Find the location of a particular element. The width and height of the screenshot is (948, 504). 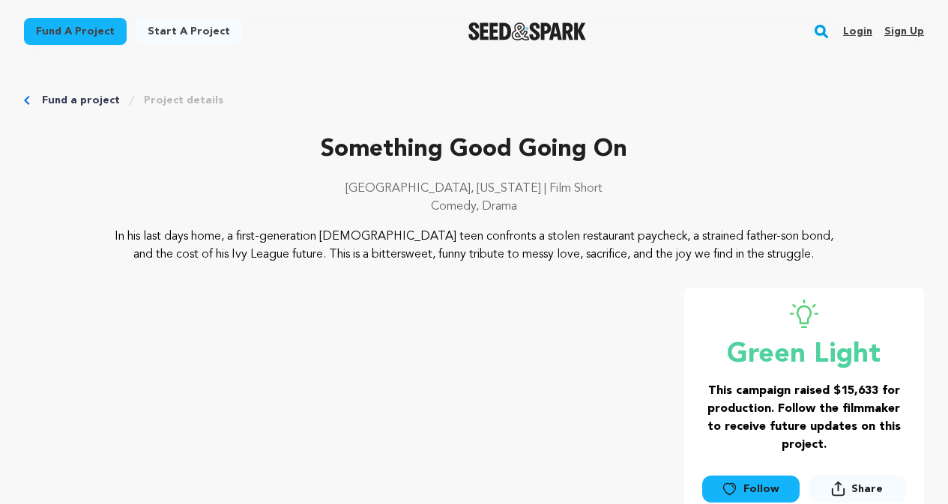

p: Green Light is located at coordinates (804, 355).